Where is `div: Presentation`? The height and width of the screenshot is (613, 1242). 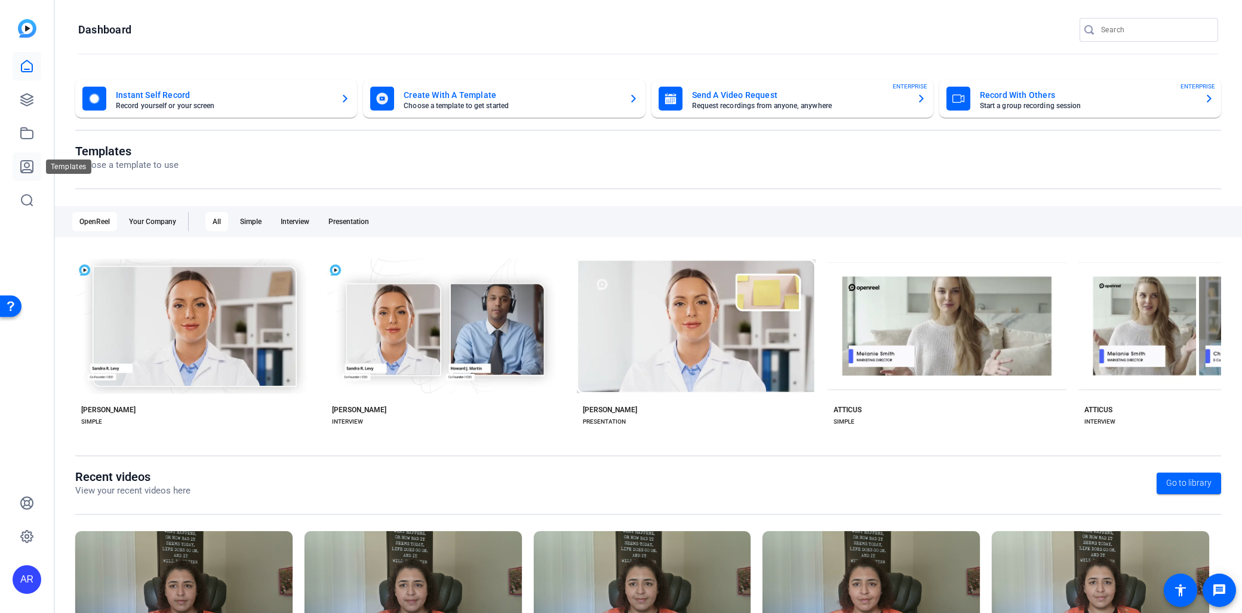
div: Presentation is located at coordinates (349, 221).